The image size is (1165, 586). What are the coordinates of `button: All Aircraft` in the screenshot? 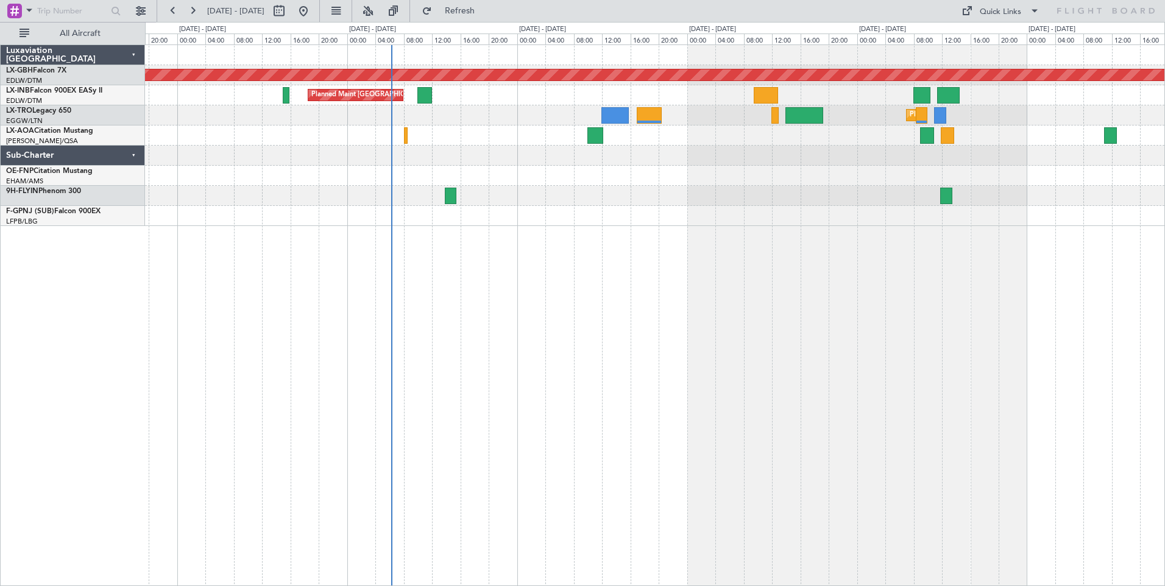 It's located at (73, 34).